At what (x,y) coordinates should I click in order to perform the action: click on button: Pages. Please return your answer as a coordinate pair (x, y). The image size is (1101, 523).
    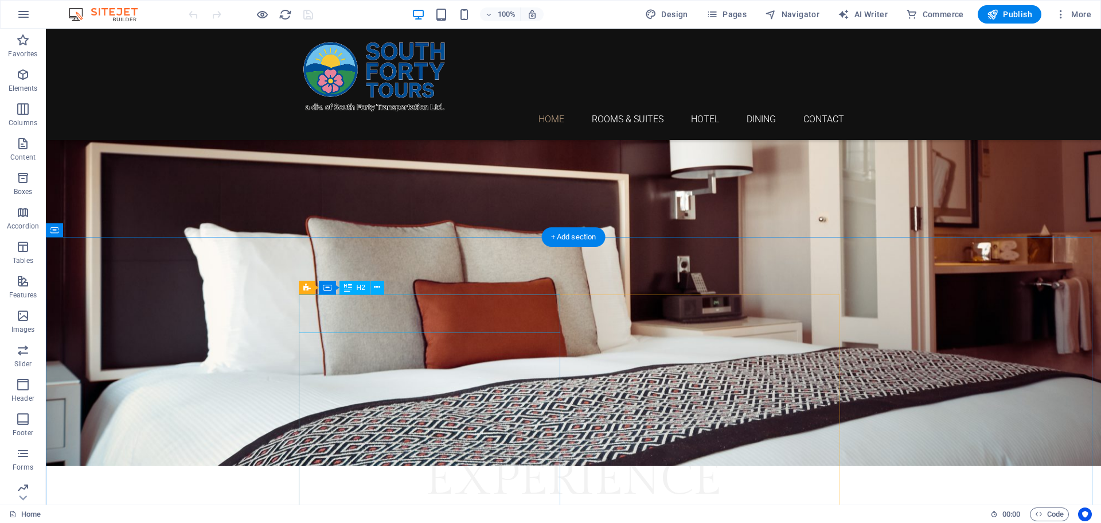
    Looking at the image, I should click on (727, 14).